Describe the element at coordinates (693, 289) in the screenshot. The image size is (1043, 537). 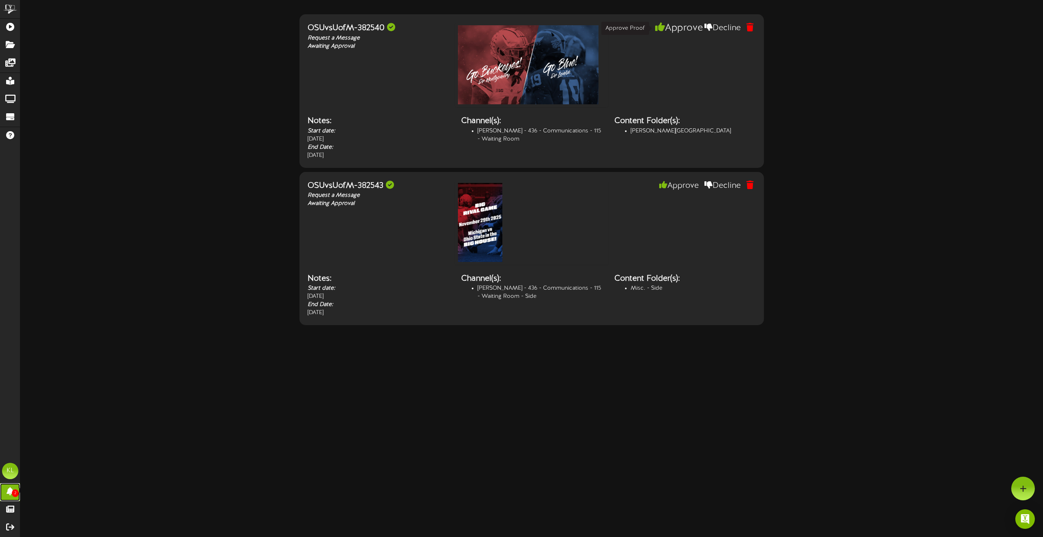
I see `li: Misc. - Side` at that location.